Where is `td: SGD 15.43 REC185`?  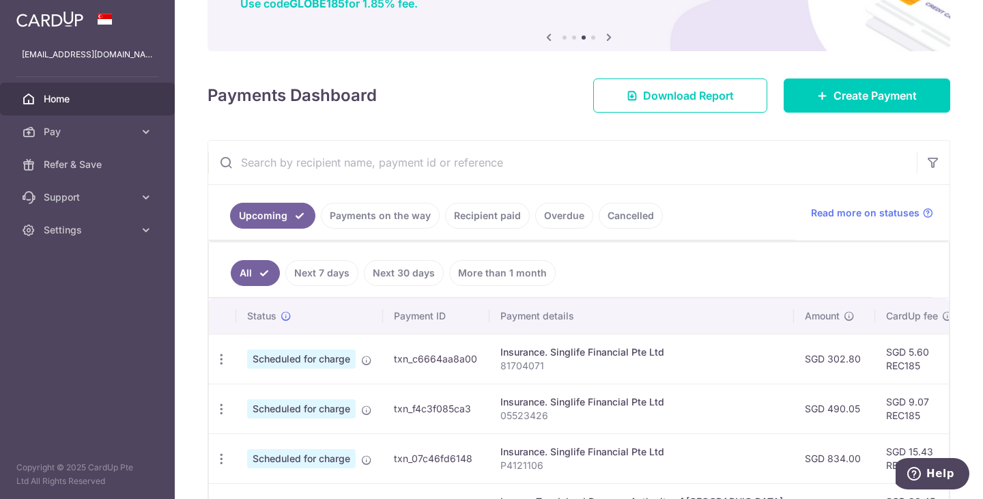 td: SGD 15.43 REC185 is located at coordinates (920, 458).